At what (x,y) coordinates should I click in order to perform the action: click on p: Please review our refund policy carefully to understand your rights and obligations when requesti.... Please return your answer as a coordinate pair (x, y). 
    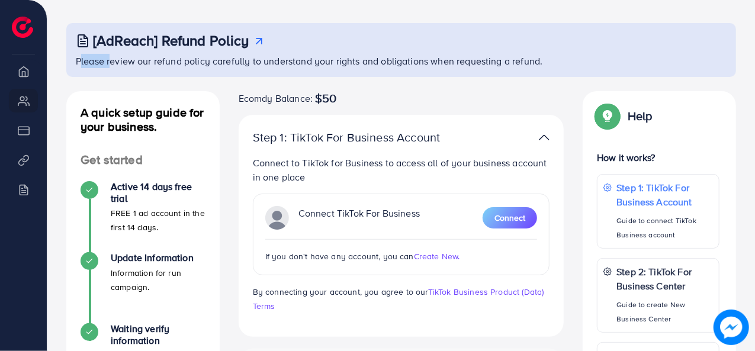
    Looking at the image, I should click on (402, 61).